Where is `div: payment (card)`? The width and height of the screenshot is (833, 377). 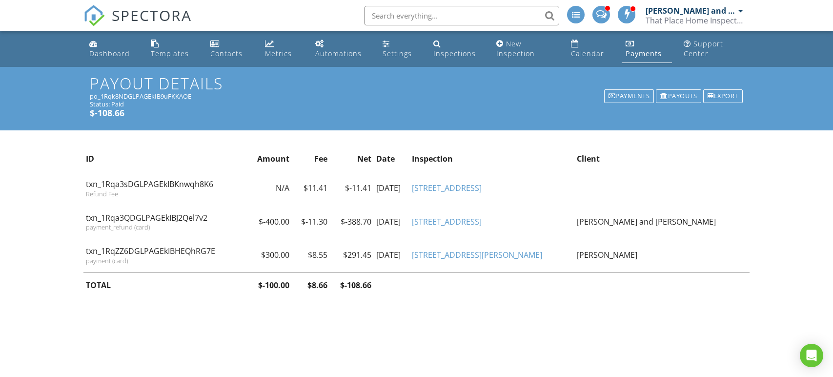 div: payment (card) is located at coordinates (165, 261).